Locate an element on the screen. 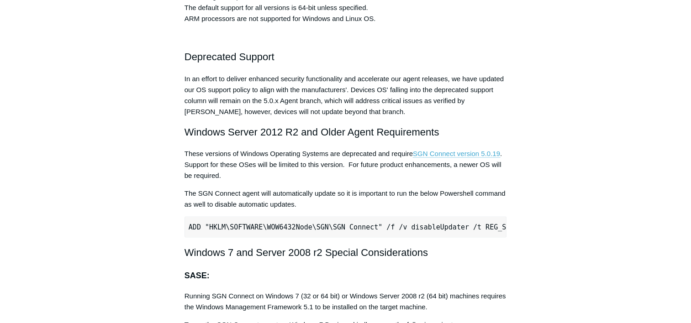 This screenshot has height=323, width=691. p: In an effort to deliver enhanced security functionality and accelerate our agent releases, we hav... is located at coordinates (346, 95).